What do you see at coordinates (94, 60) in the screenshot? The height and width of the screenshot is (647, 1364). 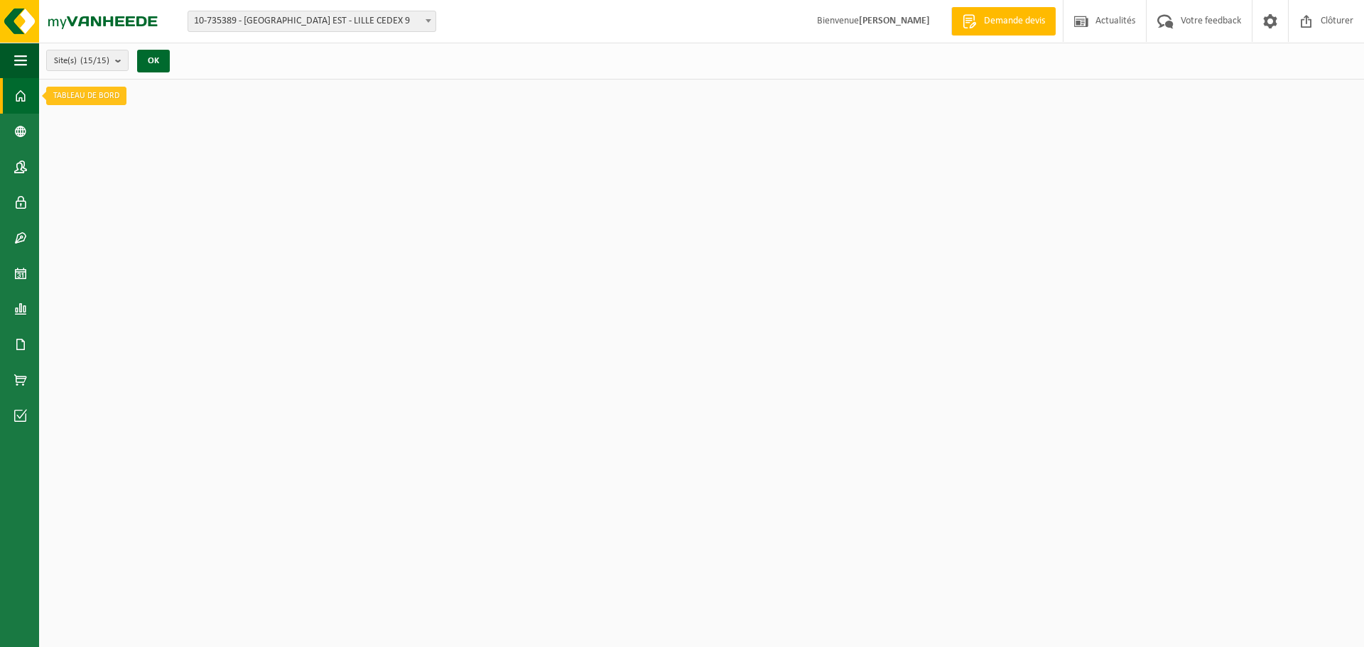 I see `count: (15/15)` at bounding box center [94, 60].